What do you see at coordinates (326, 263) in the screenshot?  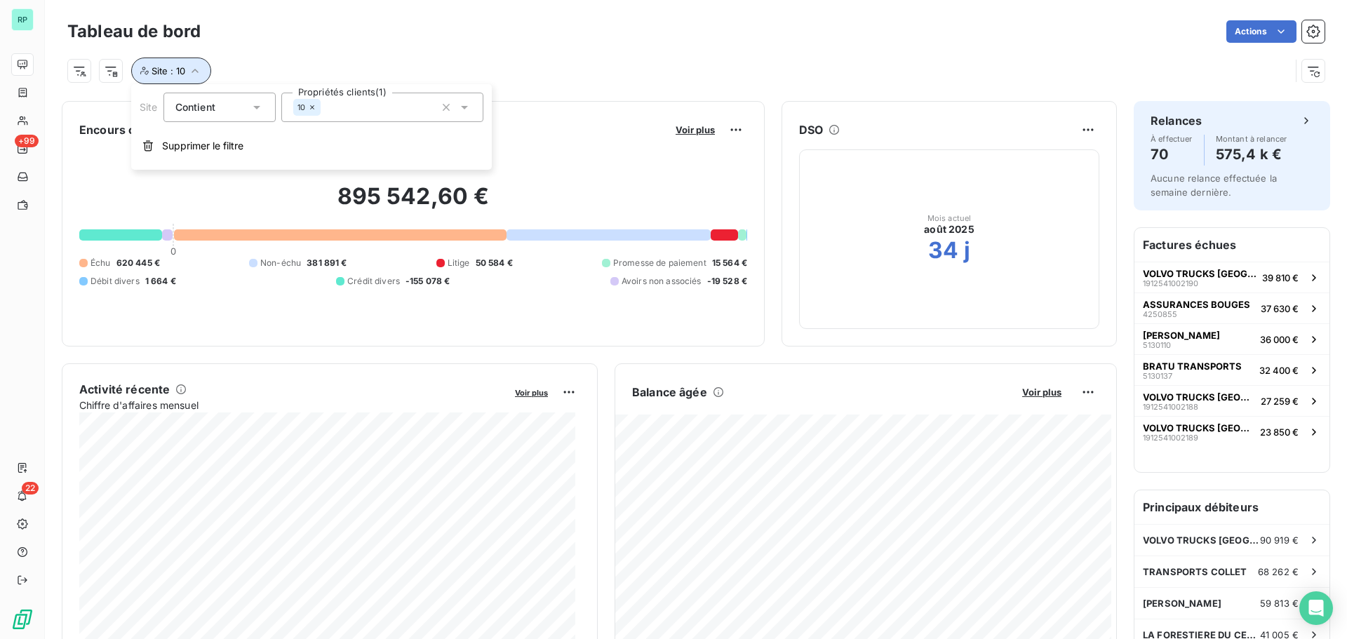 I see `span: 381 891 €` at bounding box center [326, 263].